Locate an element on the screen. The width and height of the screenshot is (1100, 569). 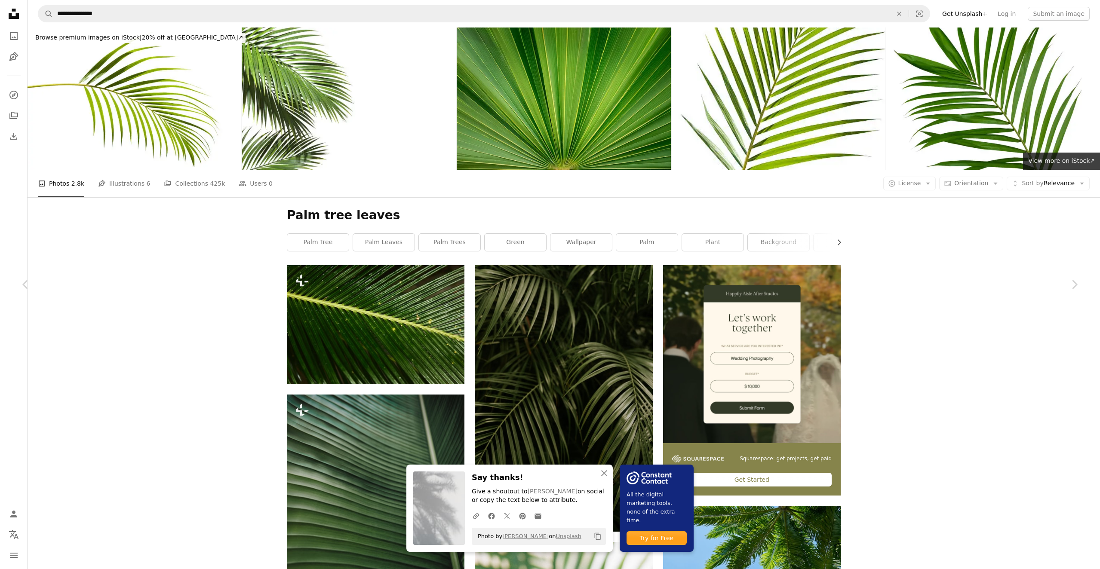
button: Search Unsplash is located at coordinates (46, 14).